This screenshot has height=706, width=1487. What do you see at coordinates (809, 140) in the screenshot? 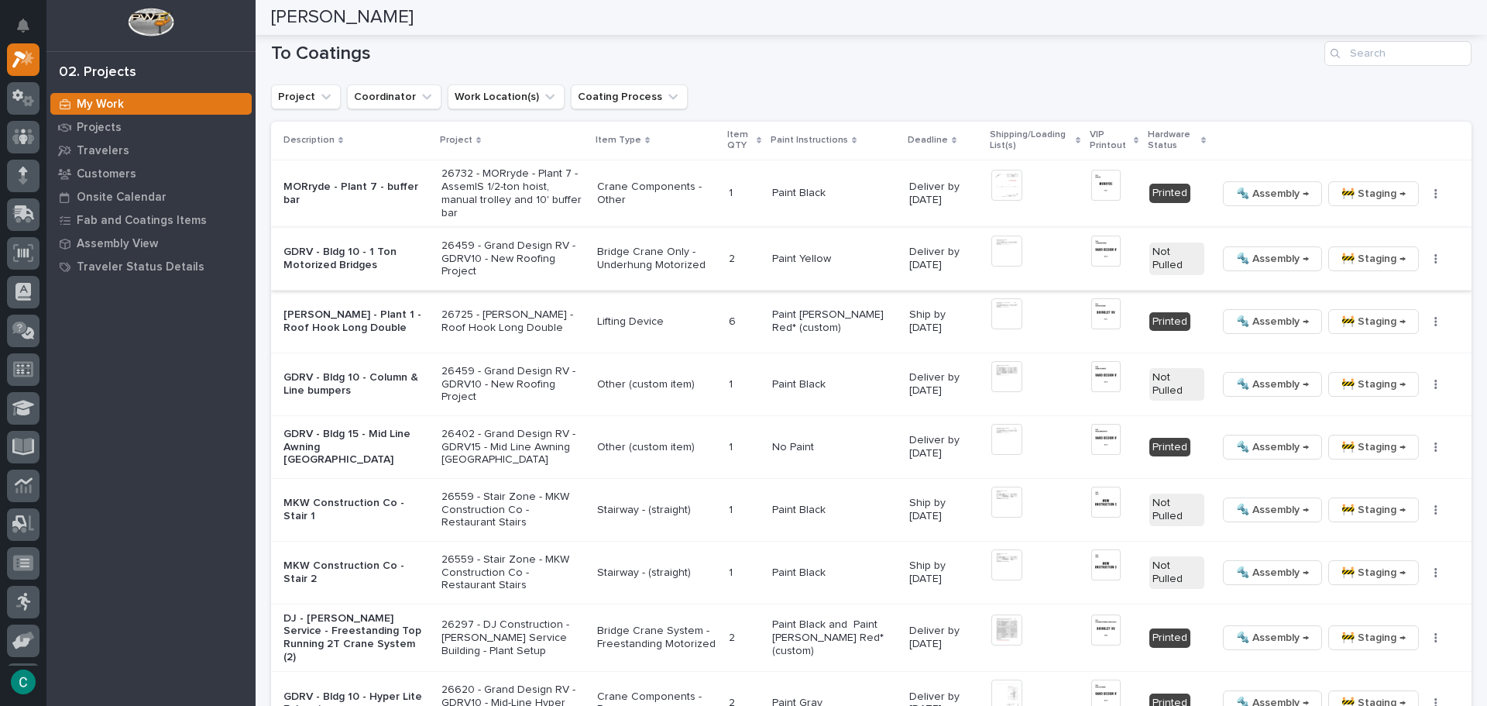
I see `p: Paint Instructions` at bounding box center [809, 140].